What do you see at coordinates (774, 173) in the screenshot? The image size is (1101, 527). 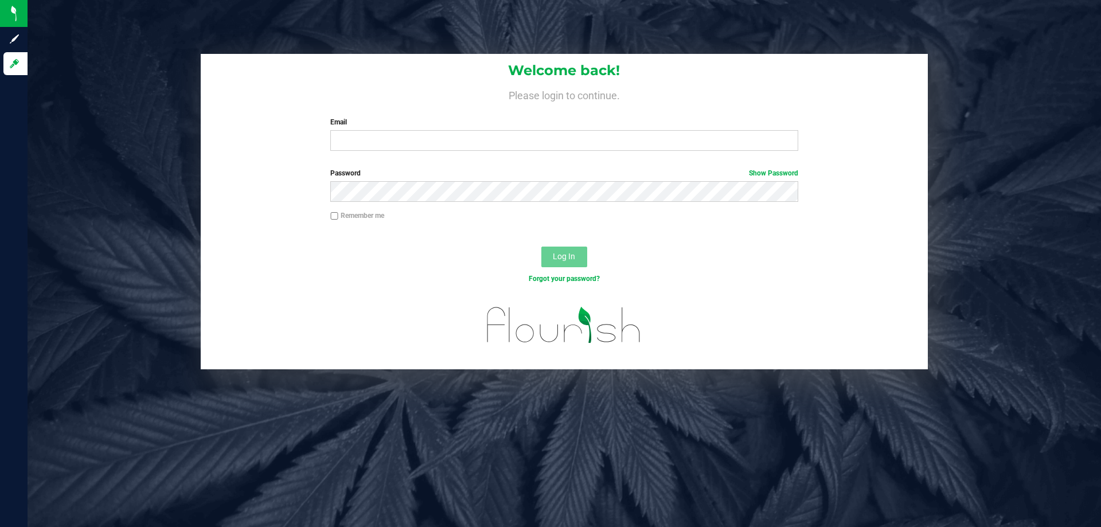 I see `a: Show Password` at bounding box center [774, 173].